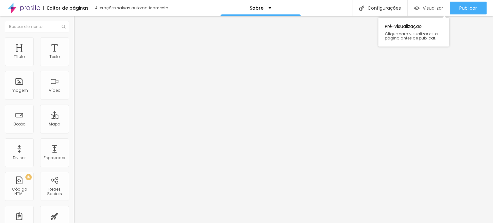 This screenshot has height=223, width=493. I want to click on font: Sobre, so click(256, 8).